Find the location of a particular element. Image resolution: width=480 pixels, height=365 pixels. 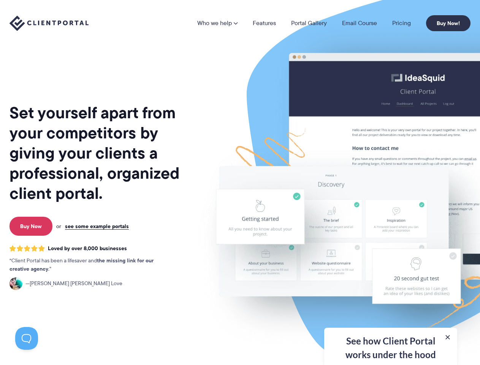

a: Portal Gallery is located at coordinates (309, 23).